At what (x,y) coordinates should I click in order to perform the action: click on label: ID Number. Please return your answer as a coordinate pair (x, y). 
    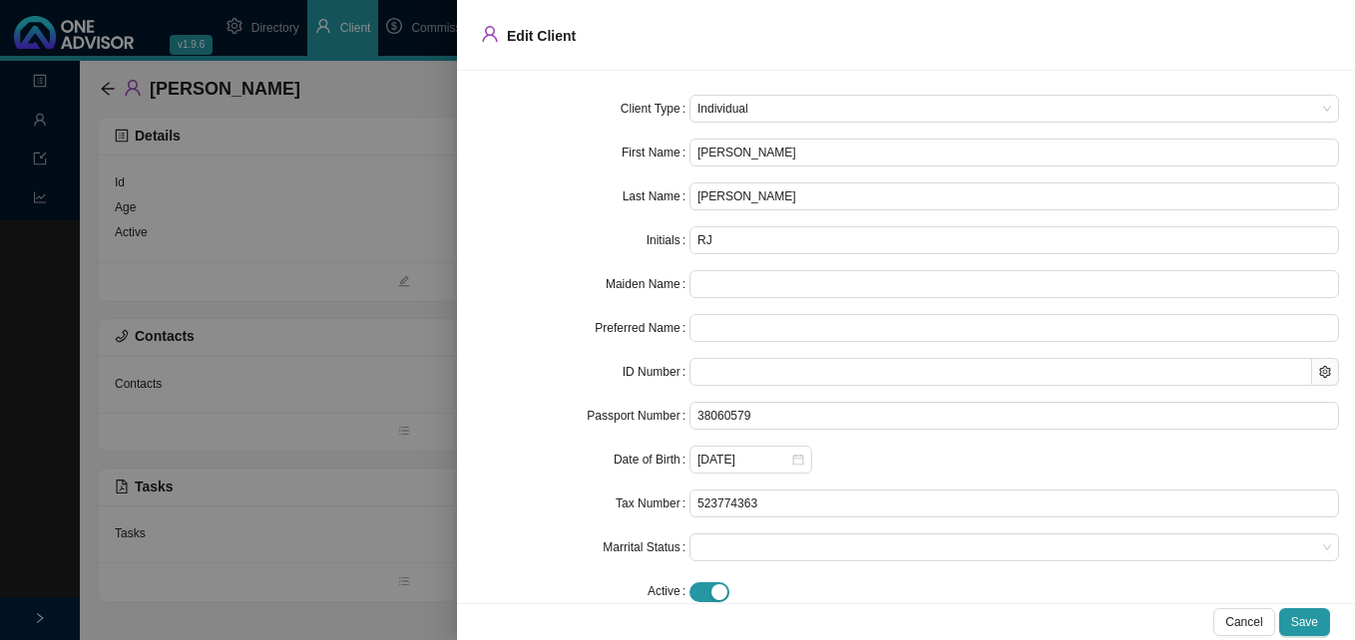
    Looking at the image, I should click on (655, 372).